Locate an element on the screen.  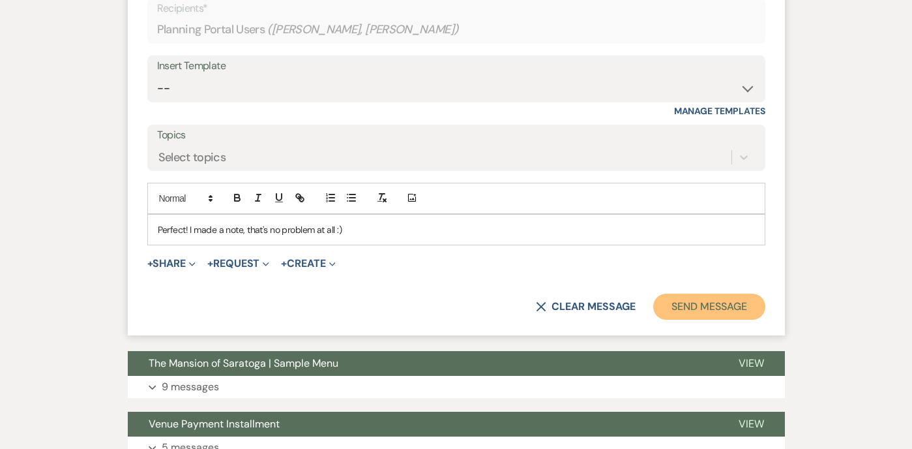
button: Request is located at coordinates (238, 264).